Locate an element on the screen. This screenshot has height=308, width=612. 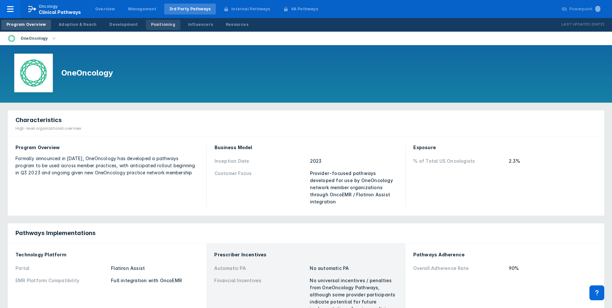
span: Pathways Implementations is located at coordinates (55, 233).